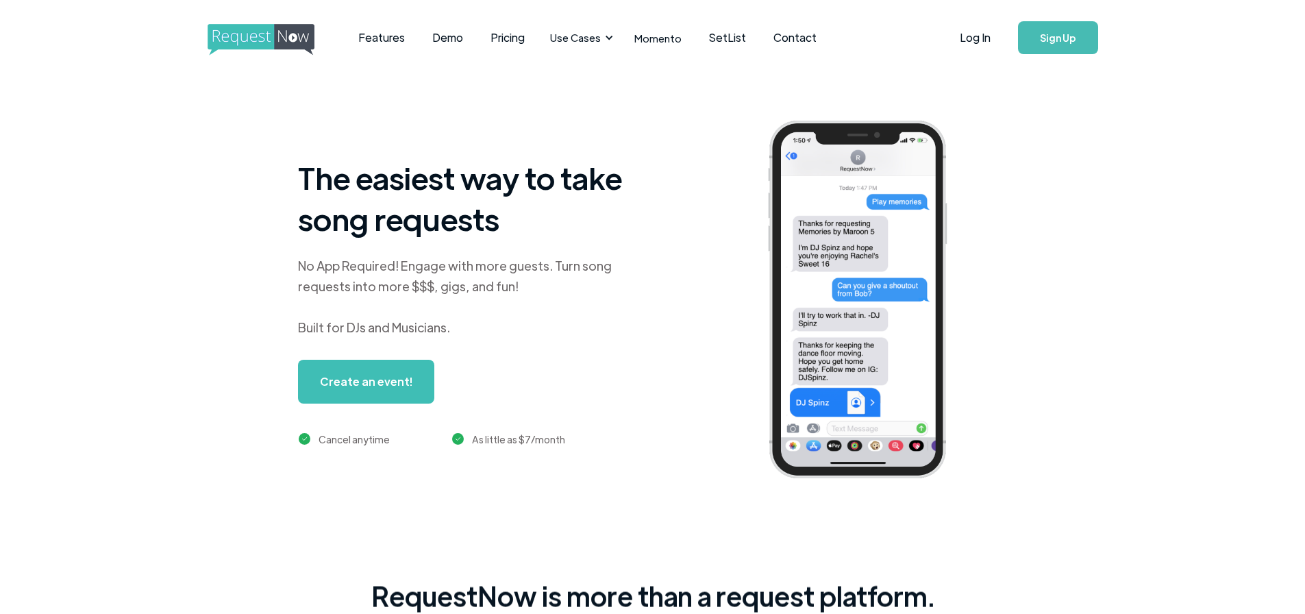 This screenshot has height=614, width=1305. I want to click on a: Contact, so click(794, 38).